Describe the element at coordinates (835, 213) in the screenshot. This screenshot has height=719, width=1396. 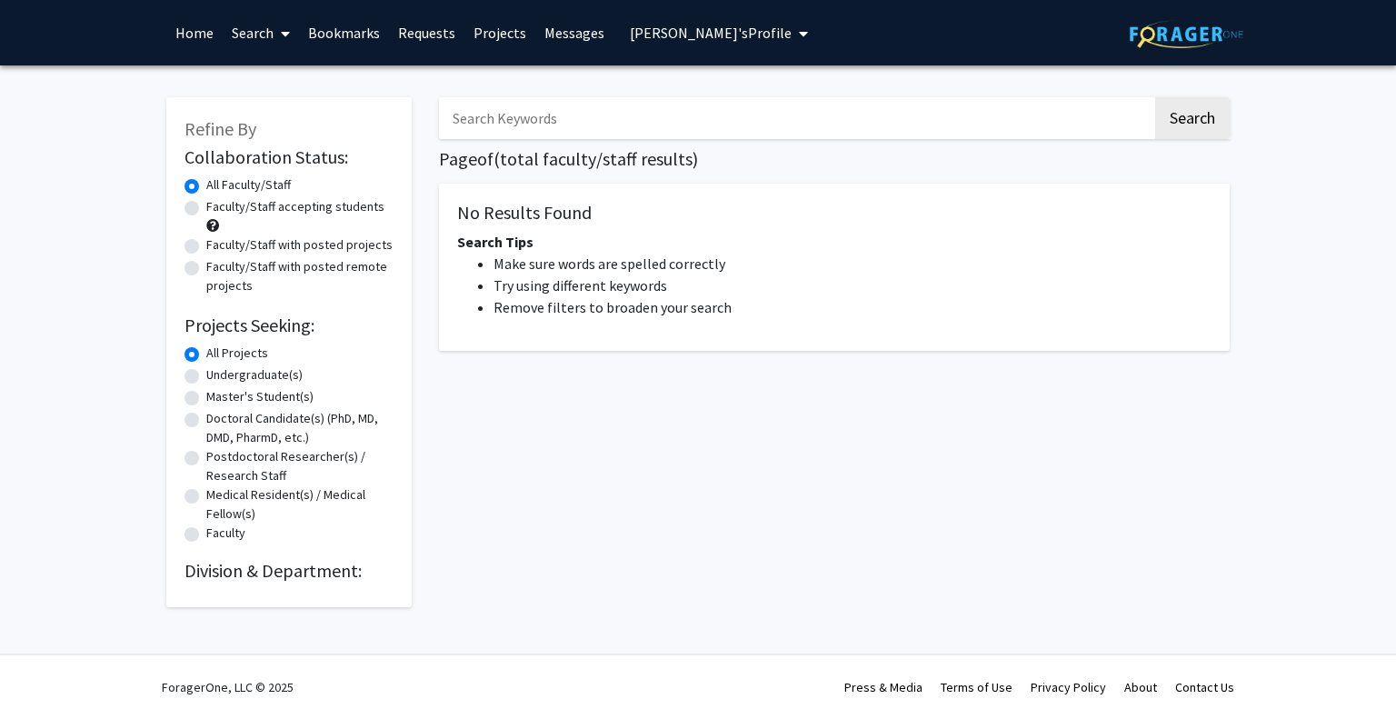
I see `h5: No Results Found` at that location.